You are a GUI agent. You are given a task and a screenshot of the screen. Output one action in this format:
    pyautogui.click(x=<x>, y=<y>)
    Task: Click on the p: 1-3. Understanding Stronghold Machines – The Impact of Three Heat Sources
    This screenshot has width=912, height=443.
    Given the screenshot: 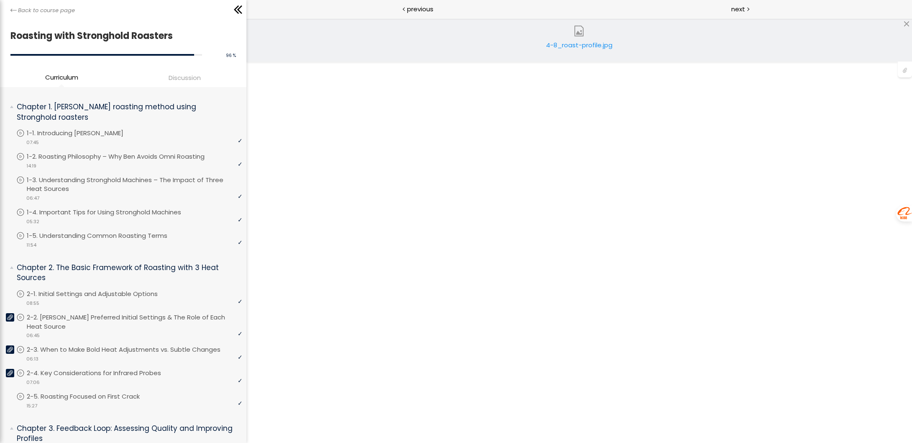 What is the action you would take?
    pyautogui.click(x=134, y=185)
    